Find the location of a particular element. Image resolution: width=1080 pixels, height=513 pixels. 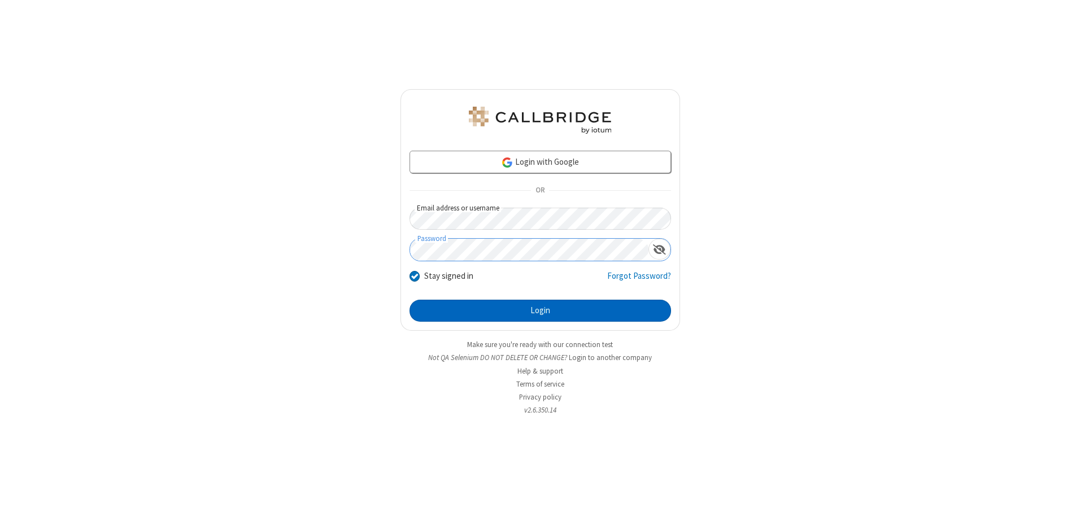

a: Make sure you're ready with our connection test is located at coordinates (540, 345).